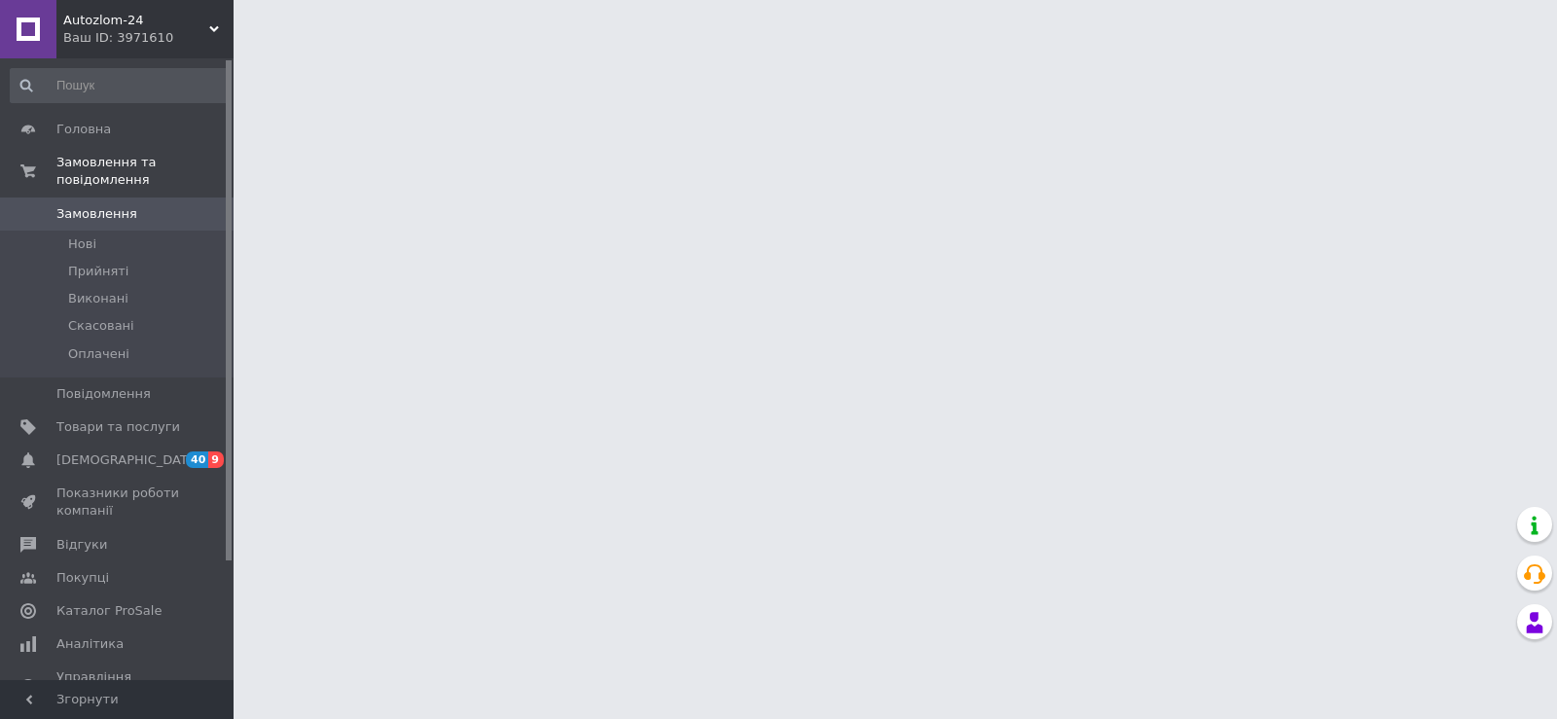 The image size is (1557, 719). Describe the element at coordinates (82, 244) in the screenshot. I see `span: Нові` at that location.